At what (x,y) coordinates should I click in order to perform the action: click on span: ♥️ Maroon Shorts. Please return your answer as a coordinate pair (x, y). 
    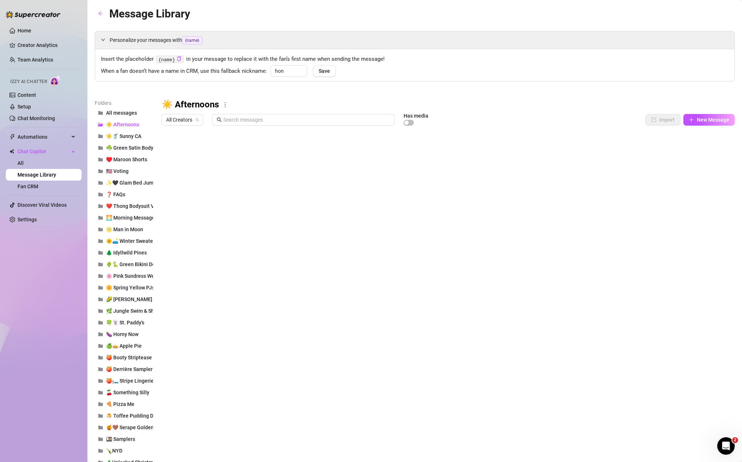
    Looking at the image, I should click on (126, 159).